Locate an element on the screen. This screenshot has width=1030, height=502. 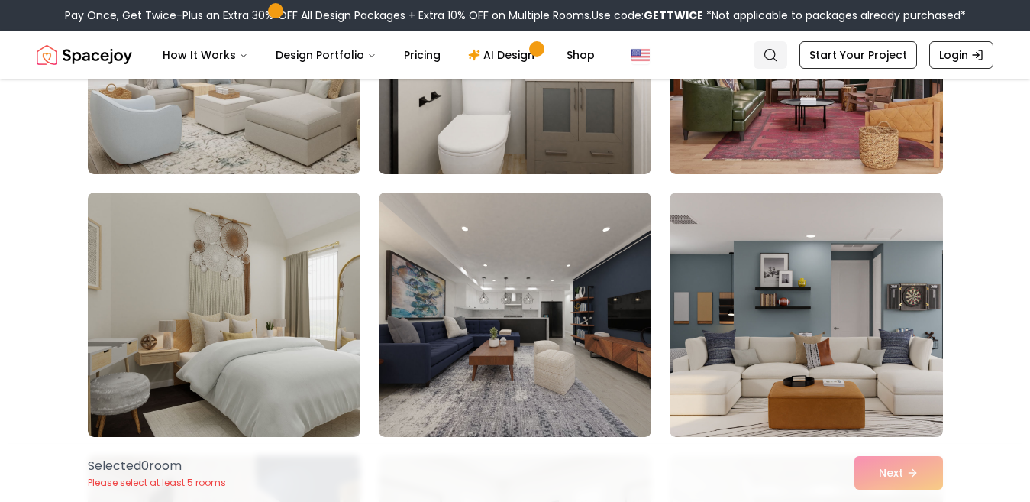
nav: Global is located at coordinates (515, 55).